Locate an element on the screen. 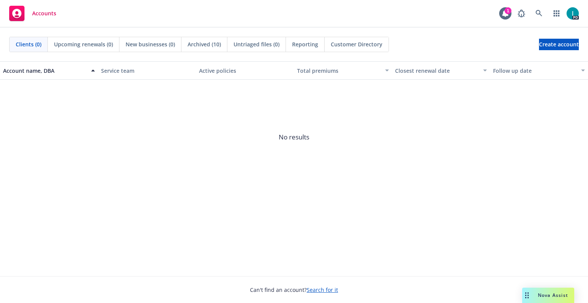  button: Service team is located at coordinates (147, 70).